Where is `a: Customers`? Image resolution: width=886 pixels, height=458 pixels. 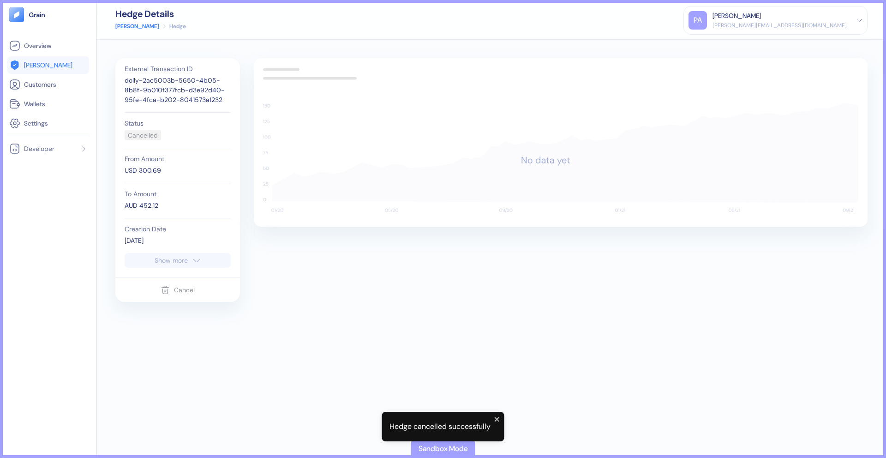 a: Customers is located at coordinates (48, 84).